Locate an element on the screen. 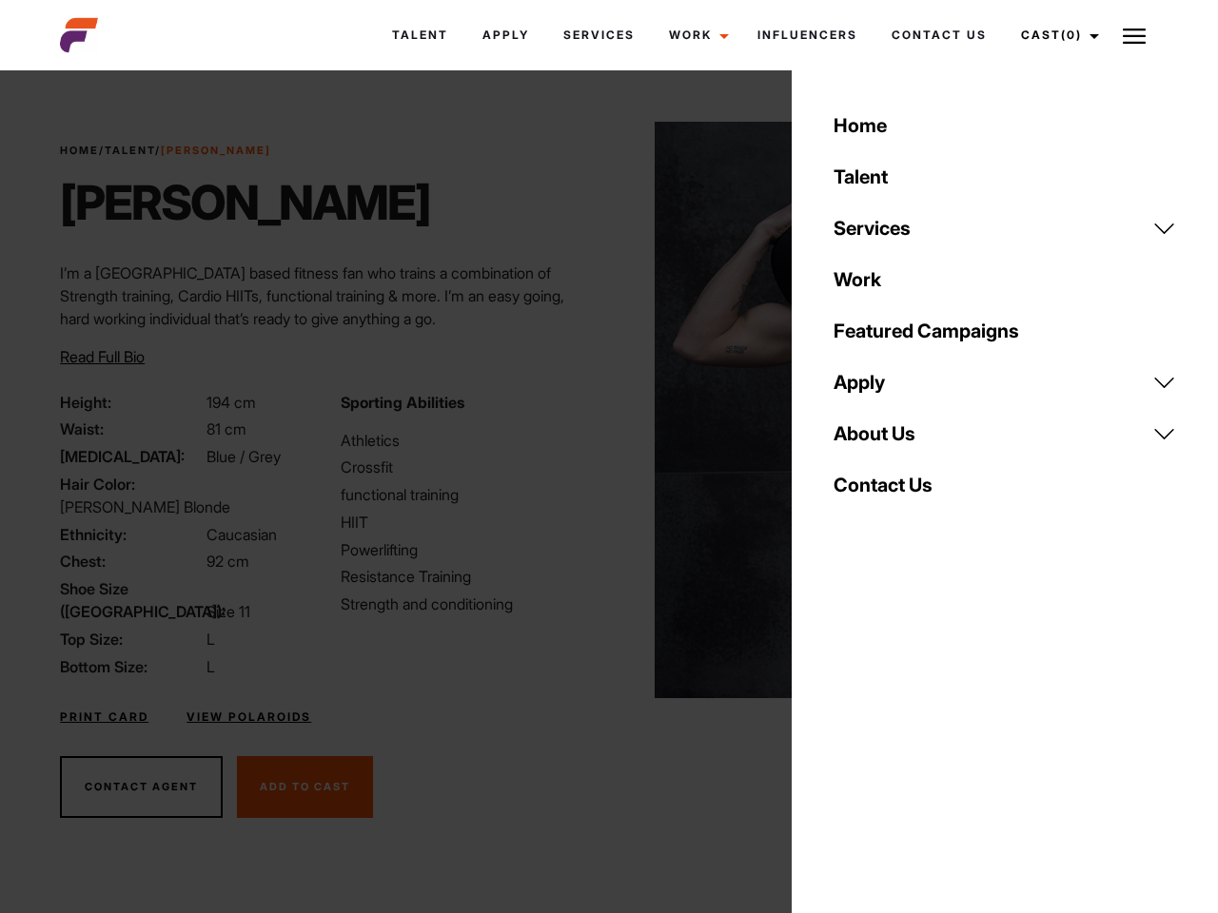 The width and height of the screenshot is (1218, 913). a: View Polaroids is located at coordinates (248, 717).